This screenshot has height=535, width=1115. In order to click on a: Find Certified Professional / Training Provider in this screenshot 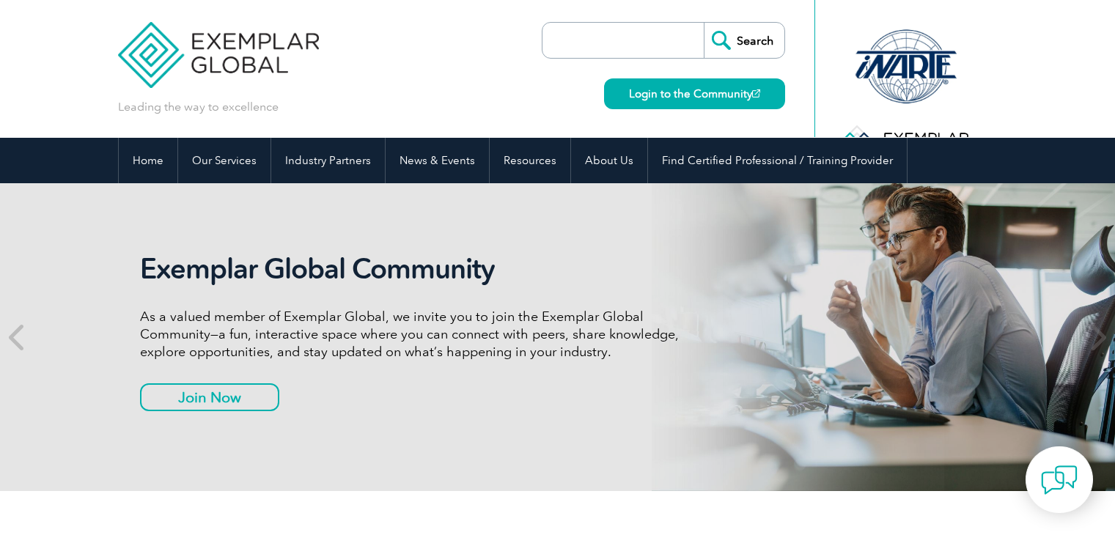, I will do `click(777, 160)`.